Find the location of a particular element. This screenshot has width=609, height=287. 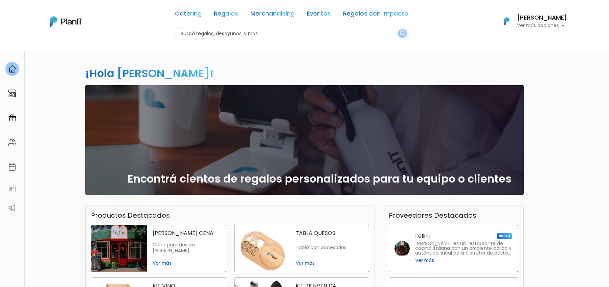

h2: Encontrá cientos de regalos personalizados para tu equipo o clientes is located at coordinates (319, 179).